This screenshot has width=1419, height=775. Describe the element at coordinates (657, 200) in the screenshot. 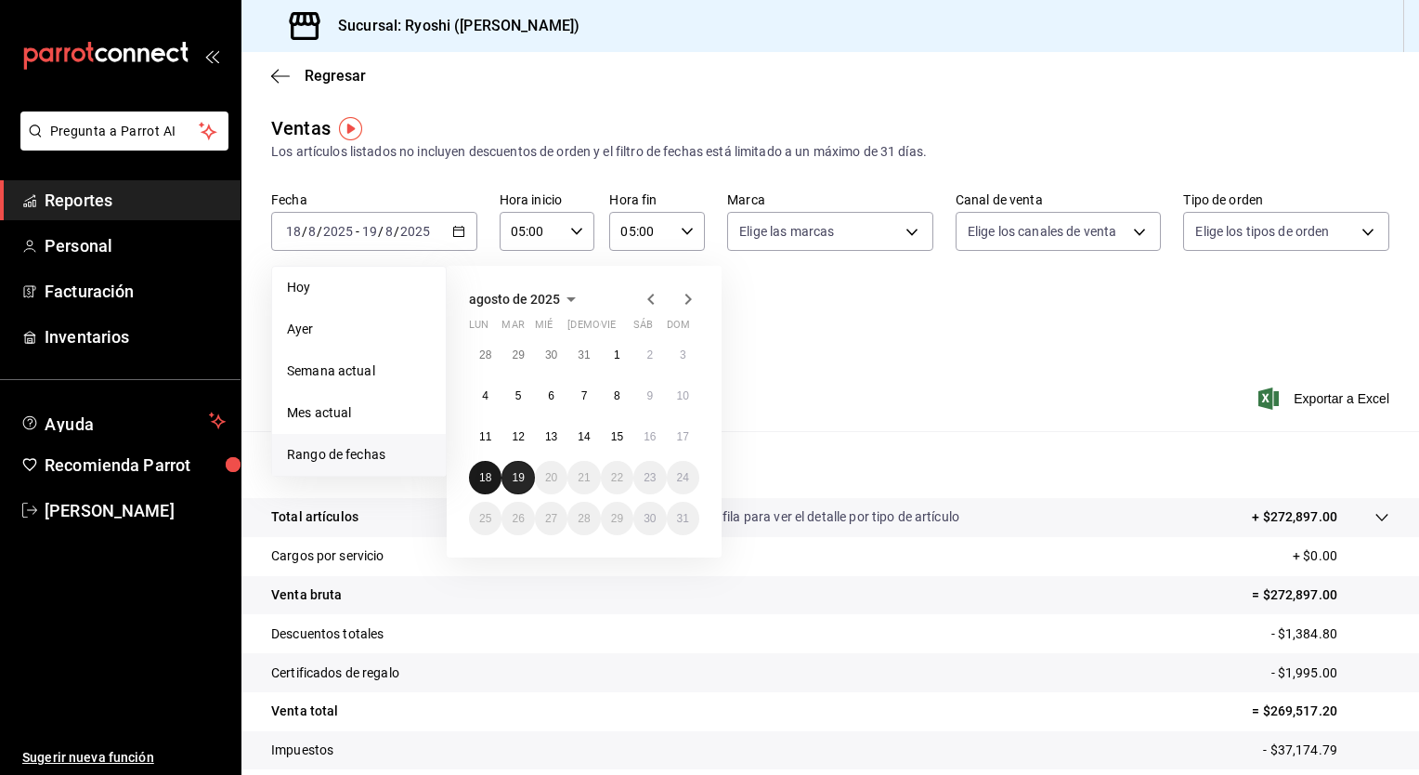

I see `label: Hora fin` at that location.